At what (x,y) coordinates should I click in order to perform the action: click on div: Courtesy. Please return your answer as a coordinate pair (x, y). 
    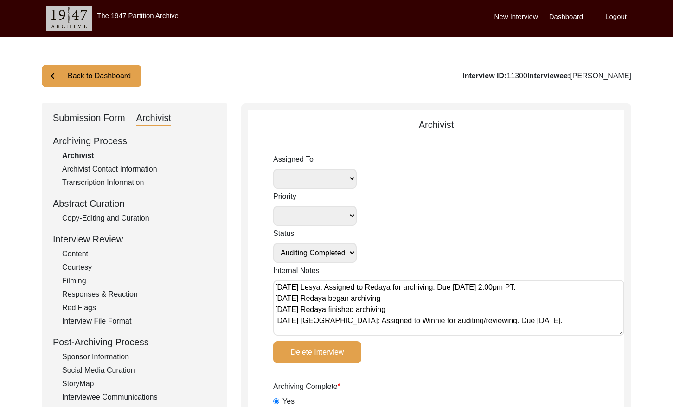
    Looking at the image, I should click on (139, 268).